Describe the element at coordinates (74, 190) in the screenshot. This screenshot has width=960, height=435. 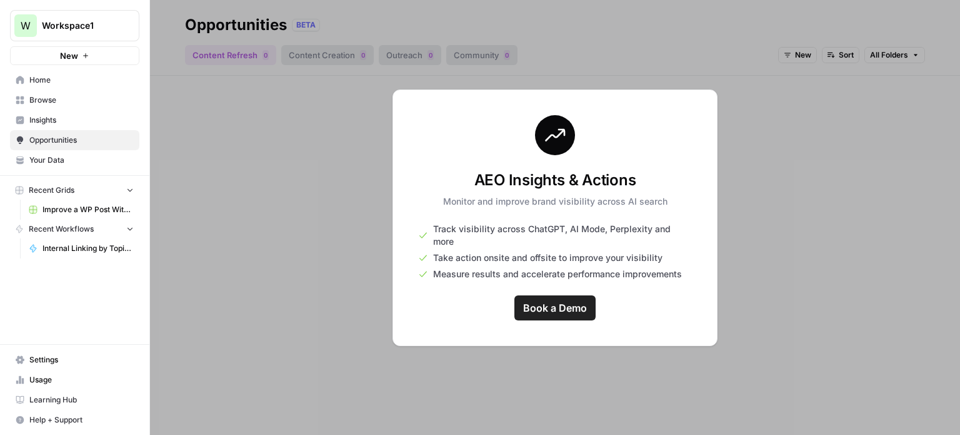
I see `button: Recent Grids` at that location.